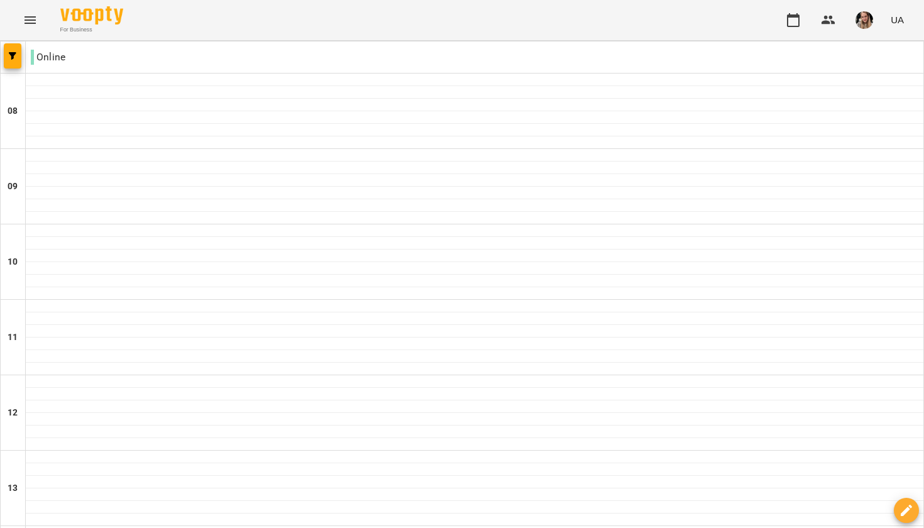 Image resolution: width=924 pixels, height=528 pixels. Describe the element at coordinates (13, 111) in the screenshot. I see `h6: 08` at that location.